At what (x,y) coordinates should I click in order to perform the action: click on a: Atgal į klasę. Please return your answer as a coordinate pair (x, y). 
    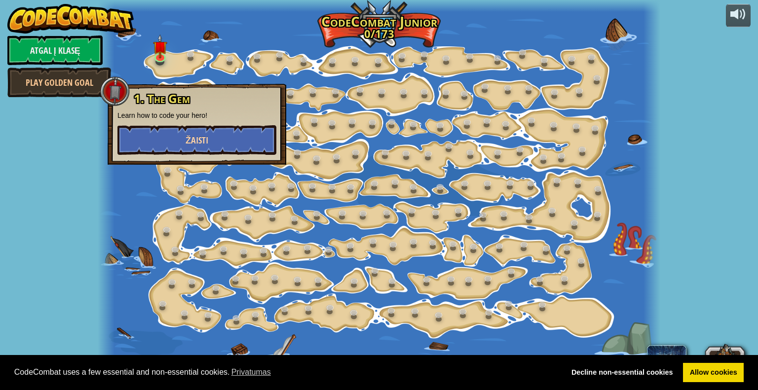
    Looking at the image, I should click on (55, 50).